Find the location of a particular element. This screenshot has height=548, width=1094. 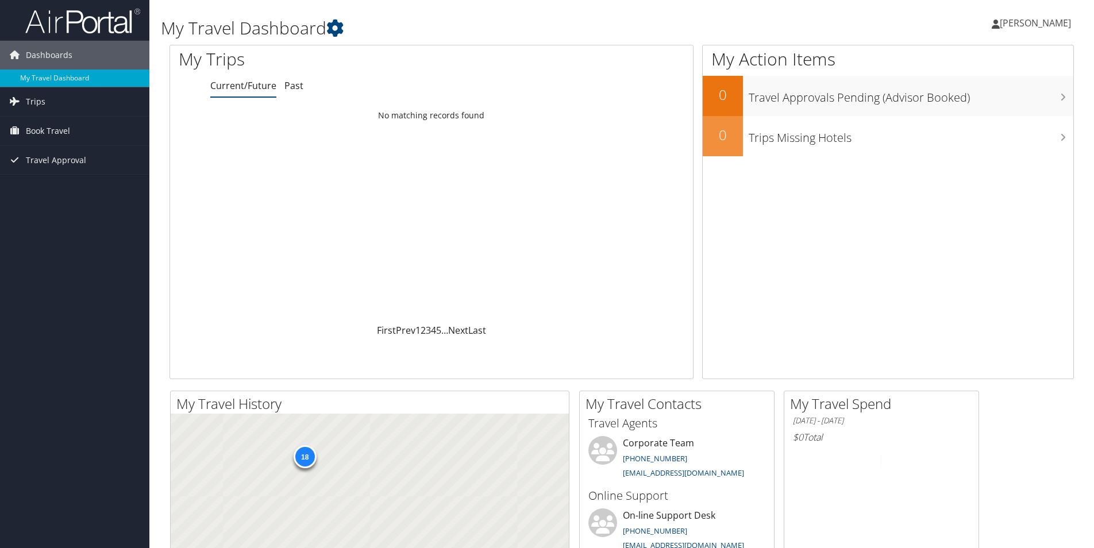

h1: My Action Items is located at coordinates (888, 59).